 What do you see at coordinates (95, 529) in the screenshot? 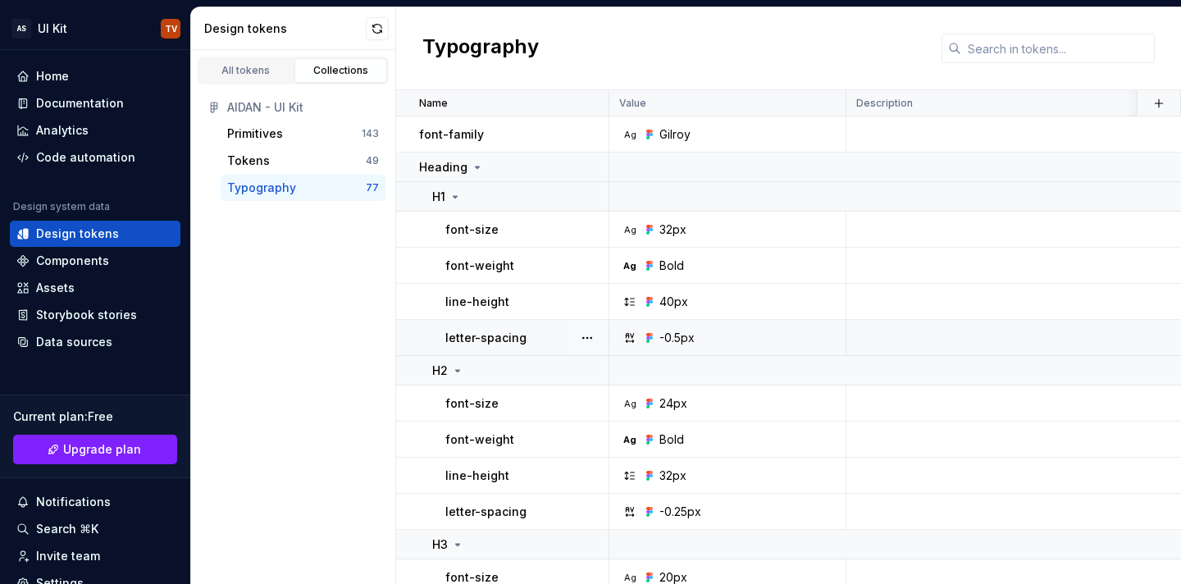
I see `button: Search ⌘K` at bounding box center [95, 529].